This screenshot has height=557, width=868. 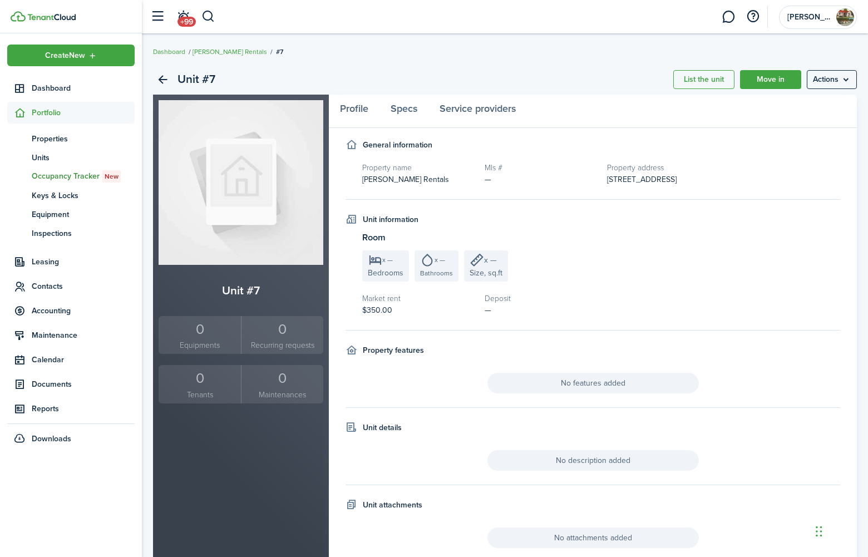 I want to click on span: Occupancy Tracker, so click(x=83, y=176).